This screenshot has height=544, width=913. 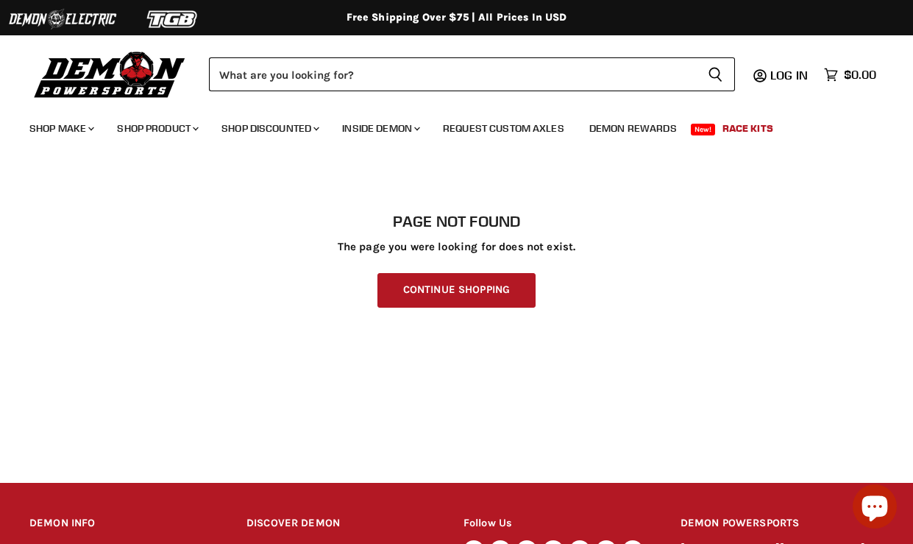 What do you see at coordinates (341, 523) in the screenshot?
I see `h2: DISCOVER DEMON` at bounding box center [341, 523].